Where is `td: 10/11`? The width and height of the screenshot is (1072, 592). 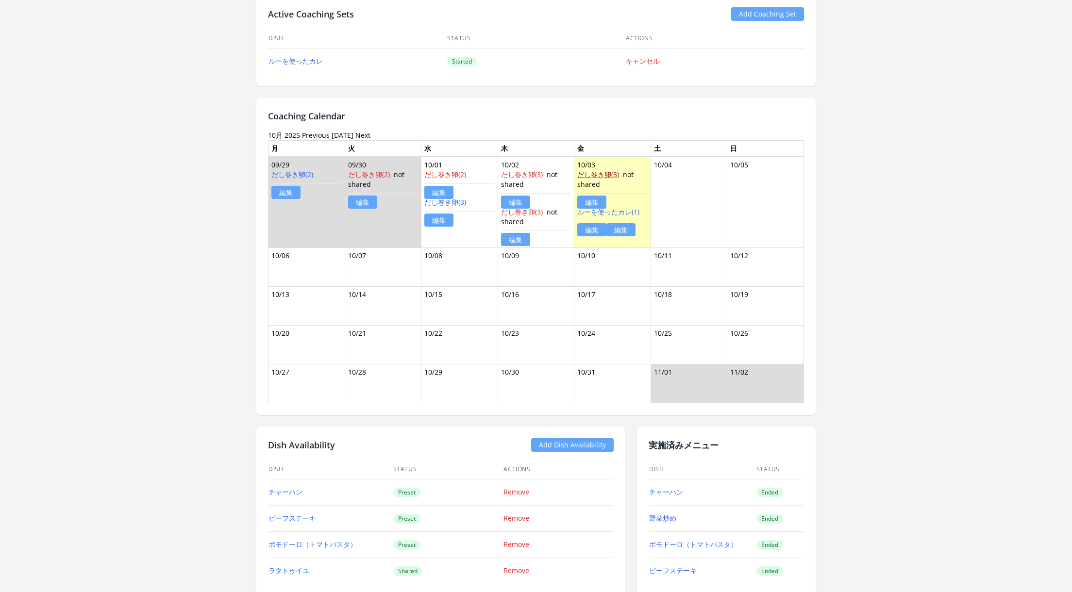
td: 10/11 is located at coordinates (689, 267).